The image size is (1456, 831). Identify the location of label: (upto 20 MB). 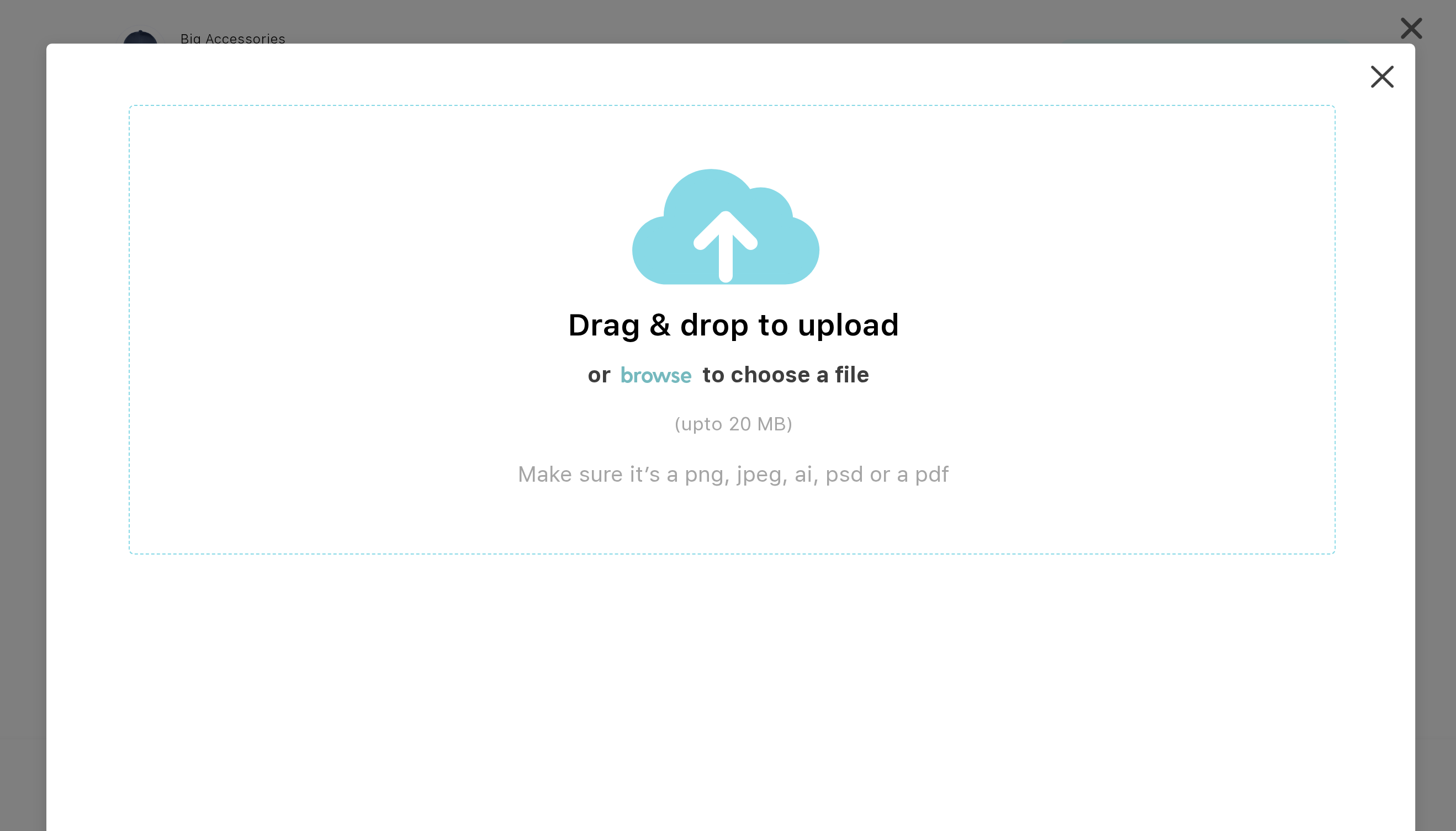
(733, 424).